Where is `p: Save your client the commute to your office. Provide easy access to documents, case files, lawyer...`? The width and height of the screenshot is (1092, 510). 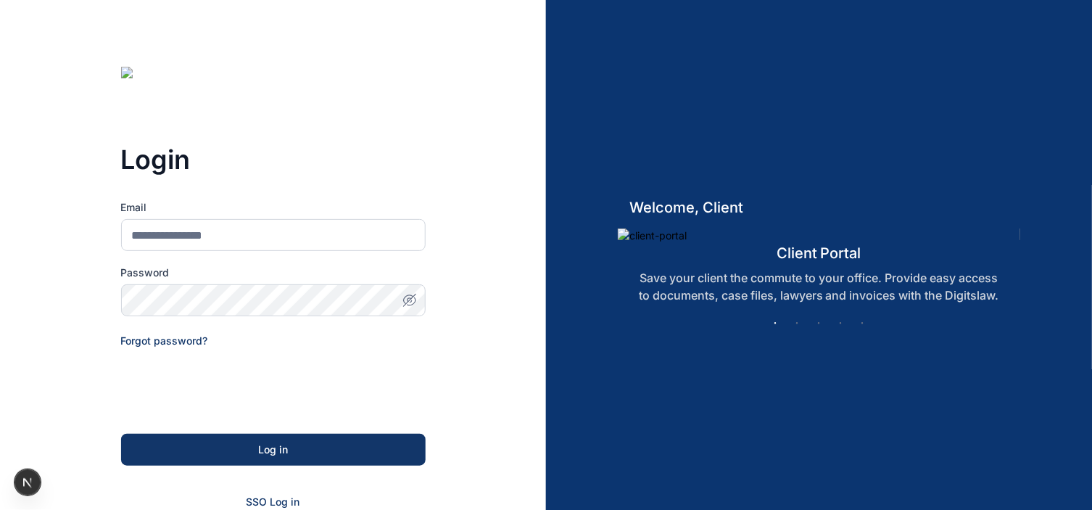 p: Save your client the commute to your office. Provide easy access to documents, case files, lawyer... is located at coordinates (819, 286).